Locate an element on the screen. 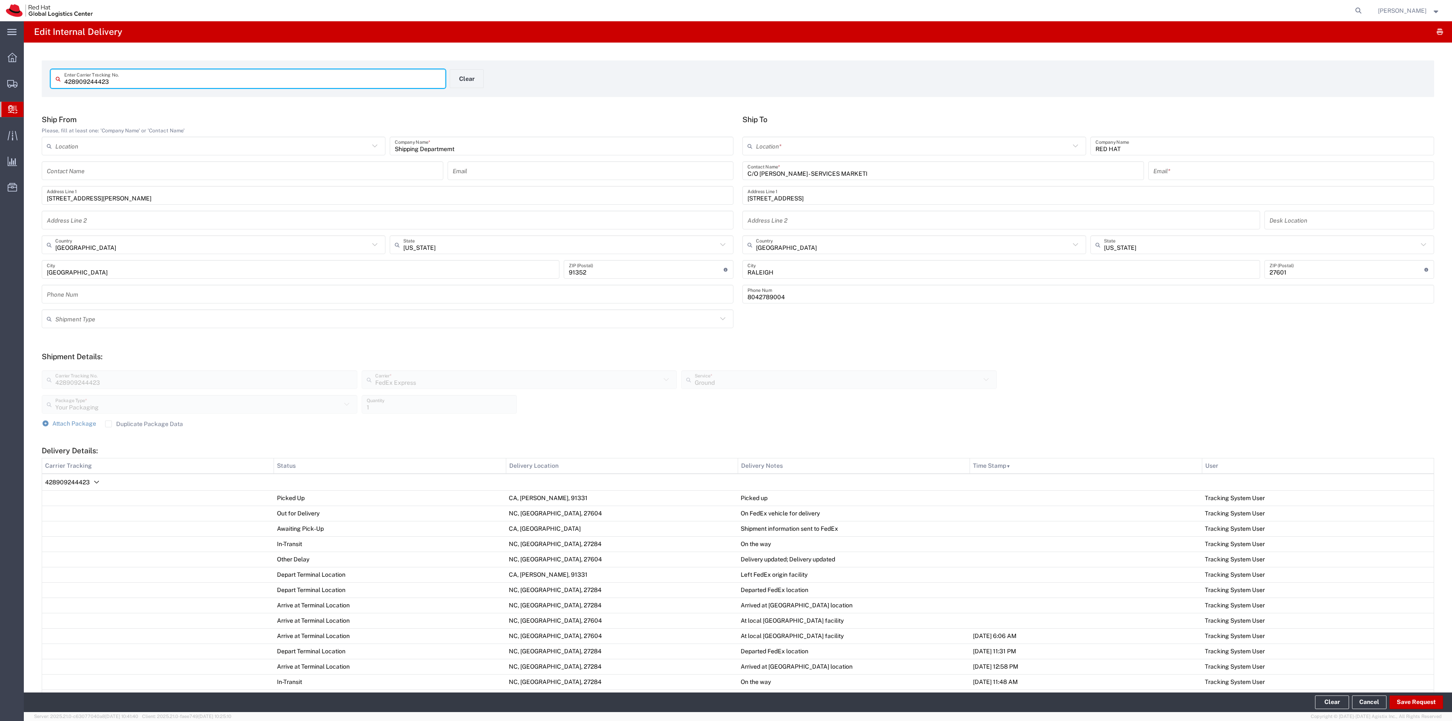 This screenshot has height=721, width=1452. td: Other Delay is located at coordinates (390, 559).